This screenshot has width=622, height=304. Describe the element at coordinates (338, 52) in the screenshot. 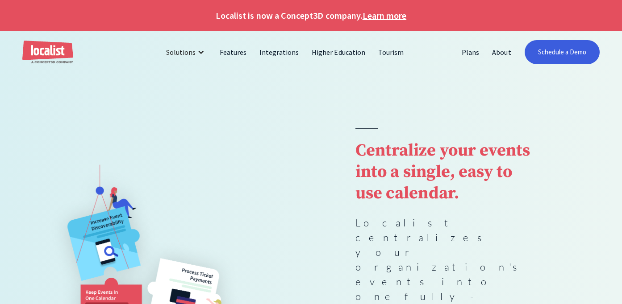

I see `a: Higher Education` at that location.